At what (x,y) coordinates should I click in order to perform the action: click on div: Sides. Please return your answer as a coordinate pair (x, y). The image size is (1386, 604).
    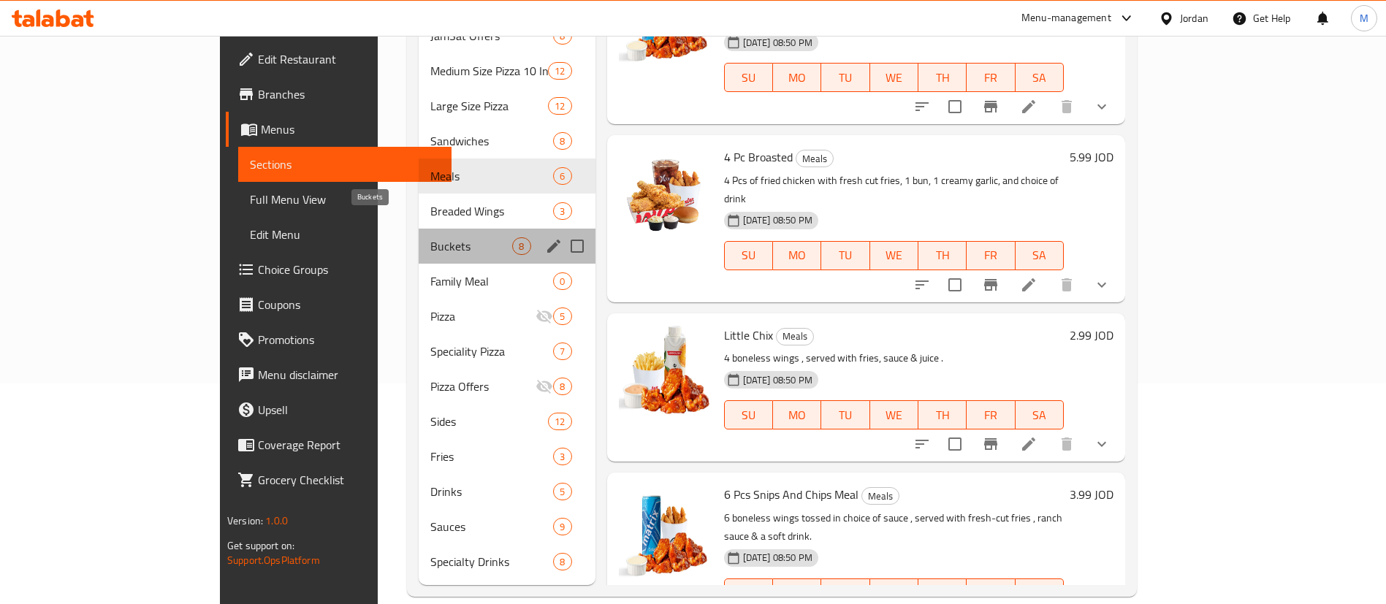
    Looking at the image, I should click on (489, 421).